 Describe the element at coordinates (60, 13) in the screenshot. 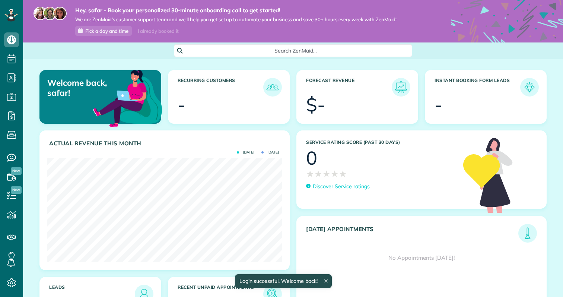

I see `img: michelle-19f622bdf1676172e81f8f8fba1fb50e276960ebfe0243fe18214015130c80e4.jpg` at that location.